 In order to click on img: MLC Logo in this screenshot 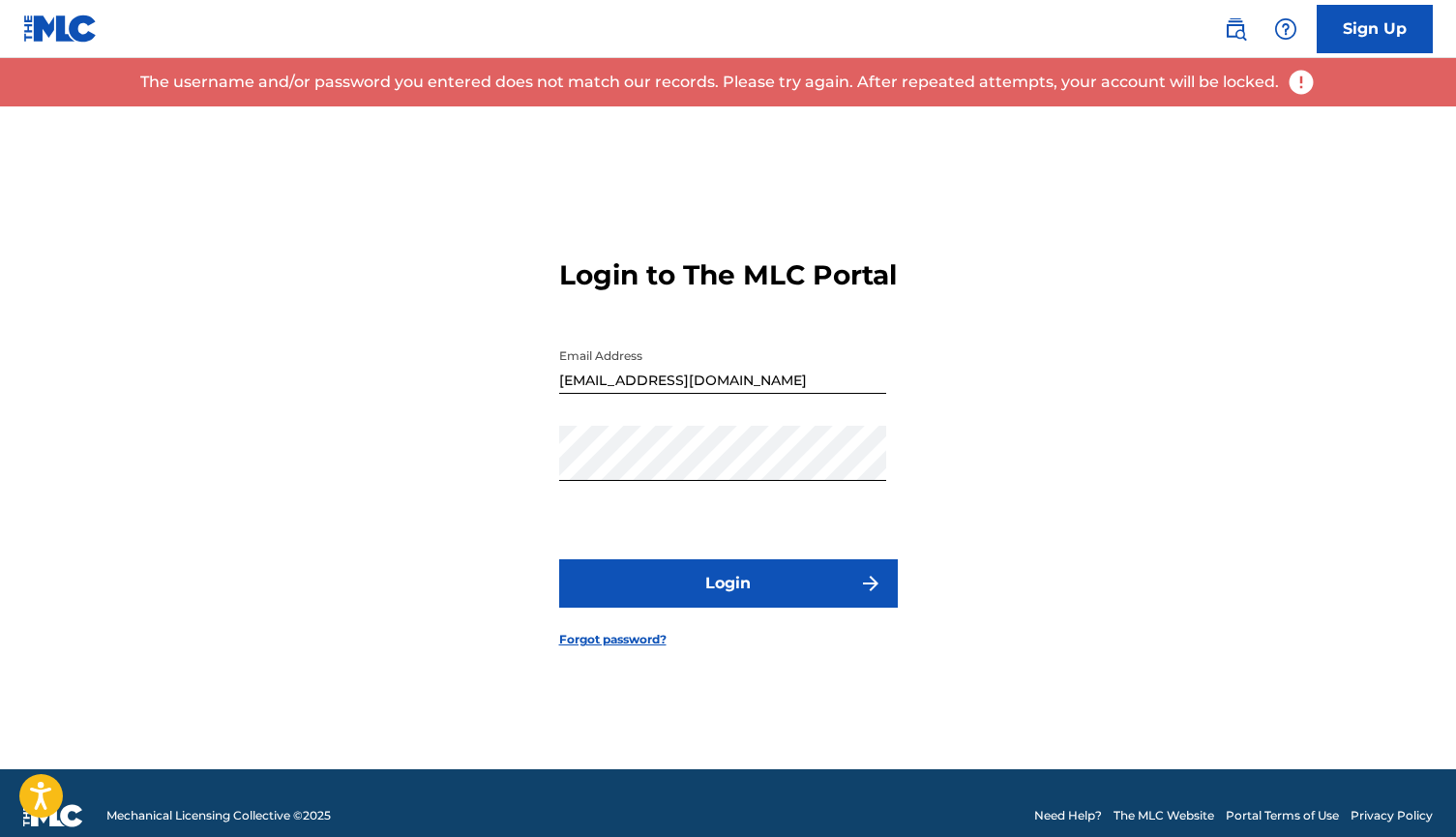, I will do `click(60, 28)`.